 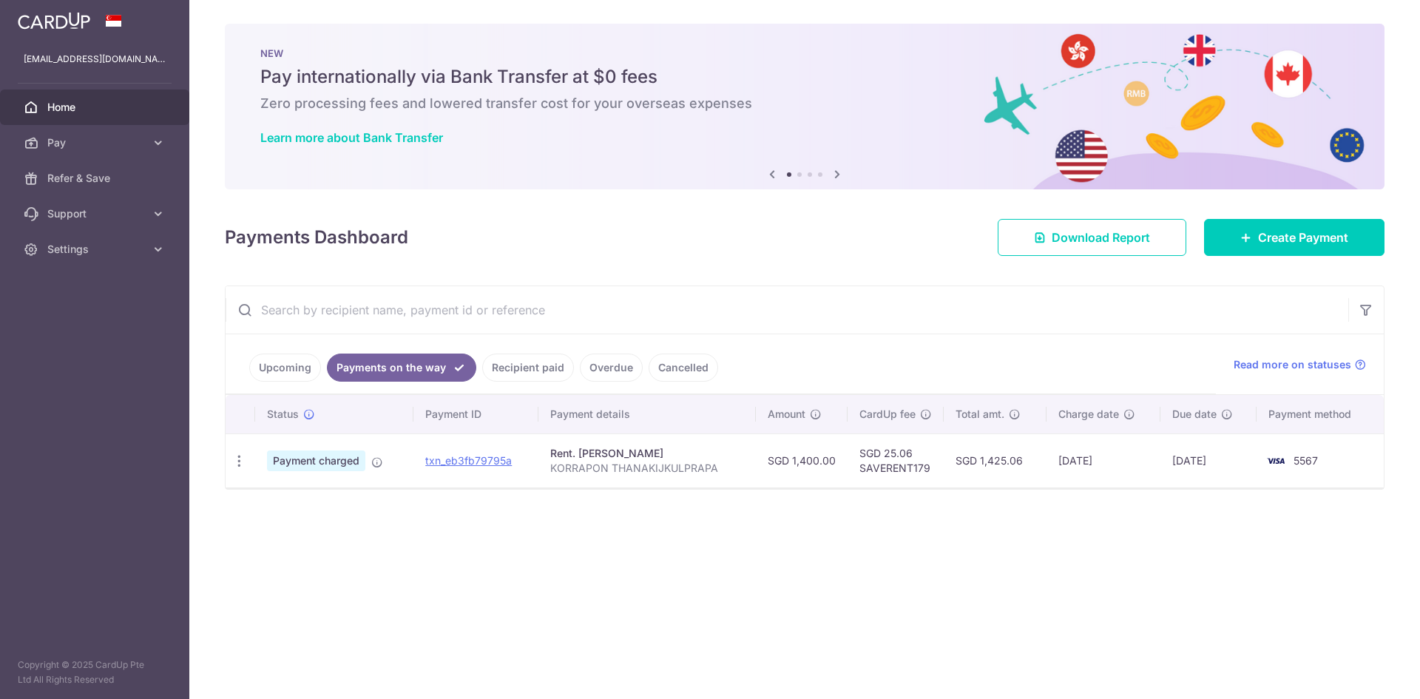 I want to click on p: NEW, so click(x=805, y=53).